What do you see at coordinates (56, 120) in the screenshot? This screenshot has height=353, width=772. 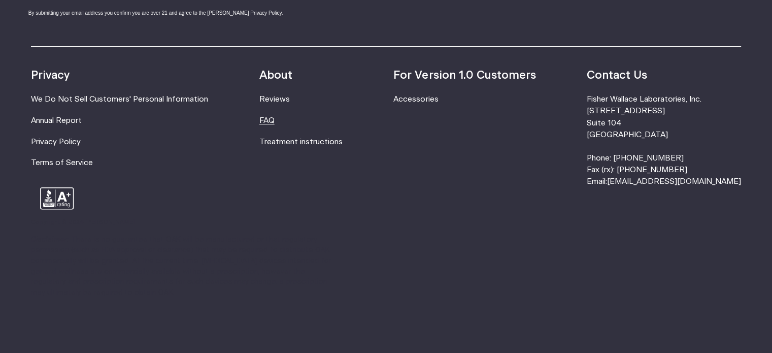 I see `a: Annual Report` at bounding box center [56, 120].